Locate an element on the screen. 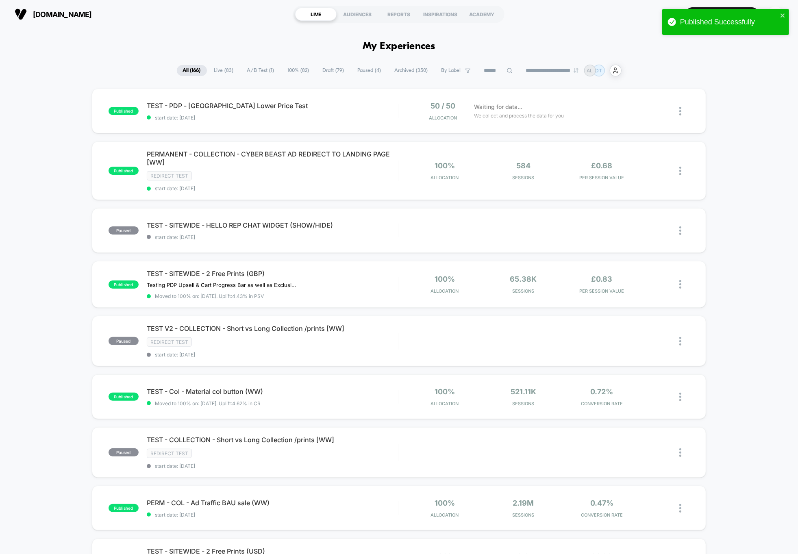 The width and height of the screenshot is (798, 554). button: AL is located at coordinates (775, 14).